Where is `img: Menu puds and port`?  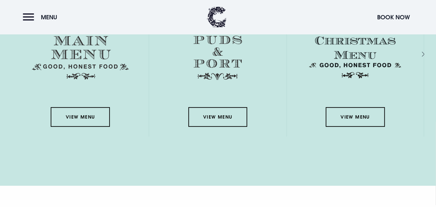
img: Menu puds and port is located at coordinates (217, 53).